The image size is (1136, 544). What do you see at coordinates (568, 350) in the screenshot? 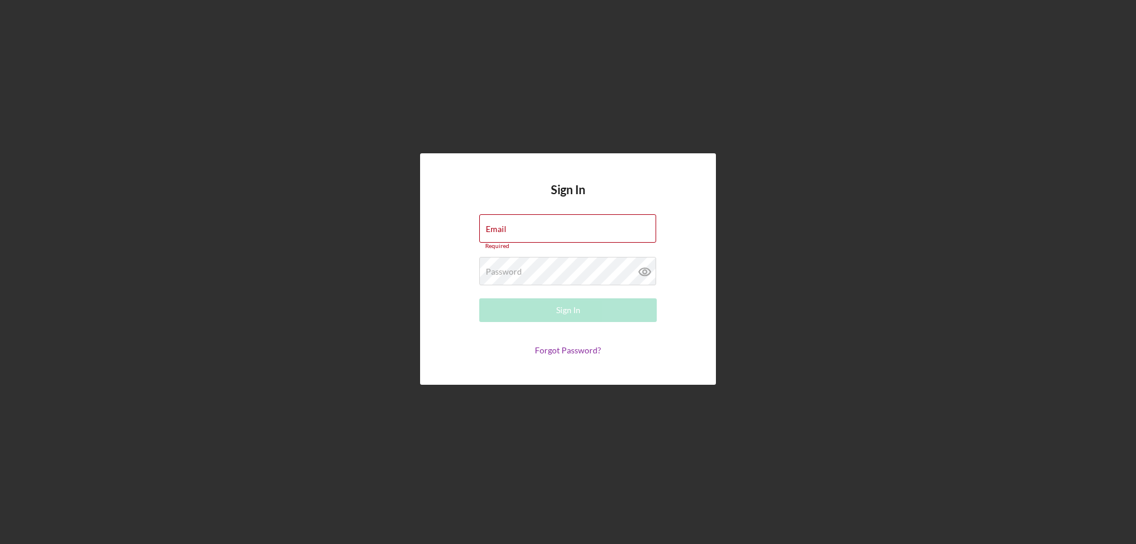
I see `a: Forgot Password?` at bounding box center [568, 350].